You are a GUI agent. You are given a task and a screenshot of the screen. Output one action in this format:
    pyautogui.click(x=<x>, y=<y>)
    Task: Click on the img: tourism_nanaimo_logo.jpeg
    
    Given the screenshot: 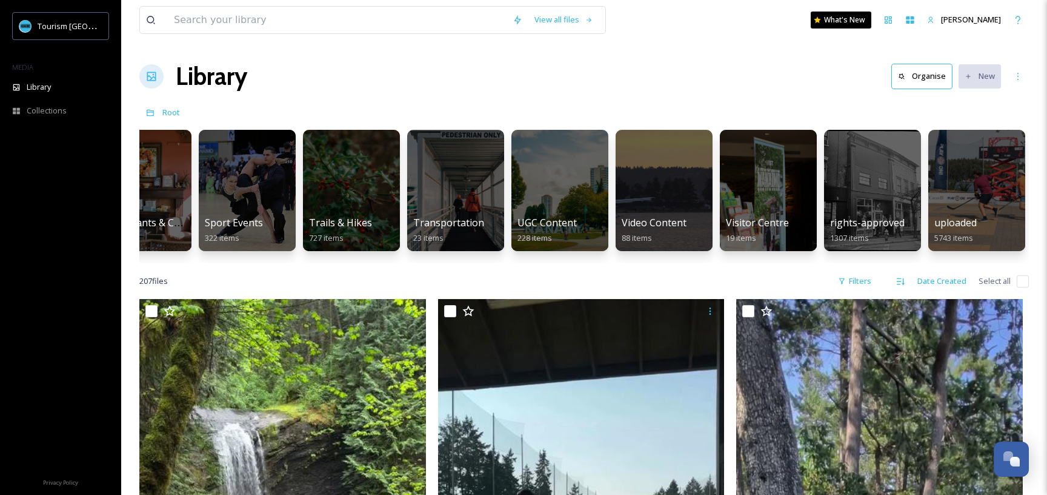 What is the action you would take?
    pyautogui.click(x=25, y=26)
    